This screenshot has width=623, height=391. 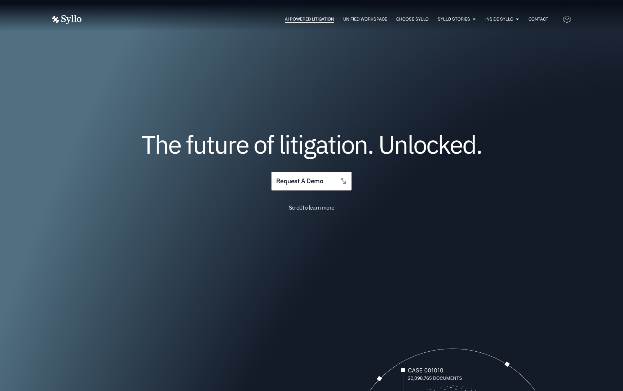 I want to click on a: Inside Syllo, so click(x=499, y=19).